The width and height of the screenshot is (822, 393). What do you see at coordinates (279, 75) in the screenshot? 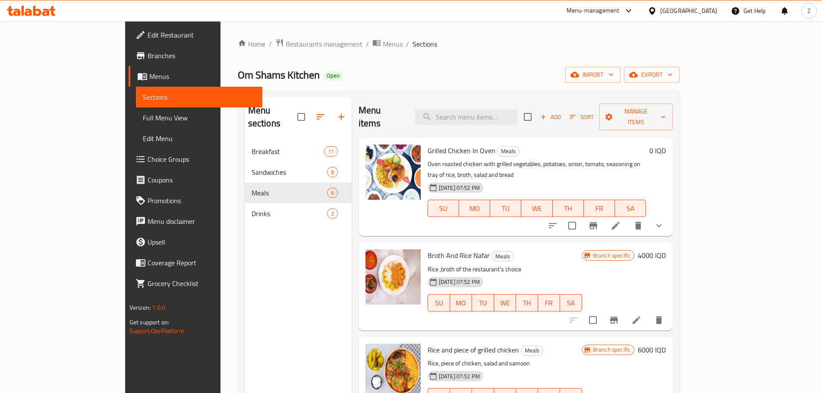
I see `span: Om Shams Kitchen` at bounding box center [279, 75].